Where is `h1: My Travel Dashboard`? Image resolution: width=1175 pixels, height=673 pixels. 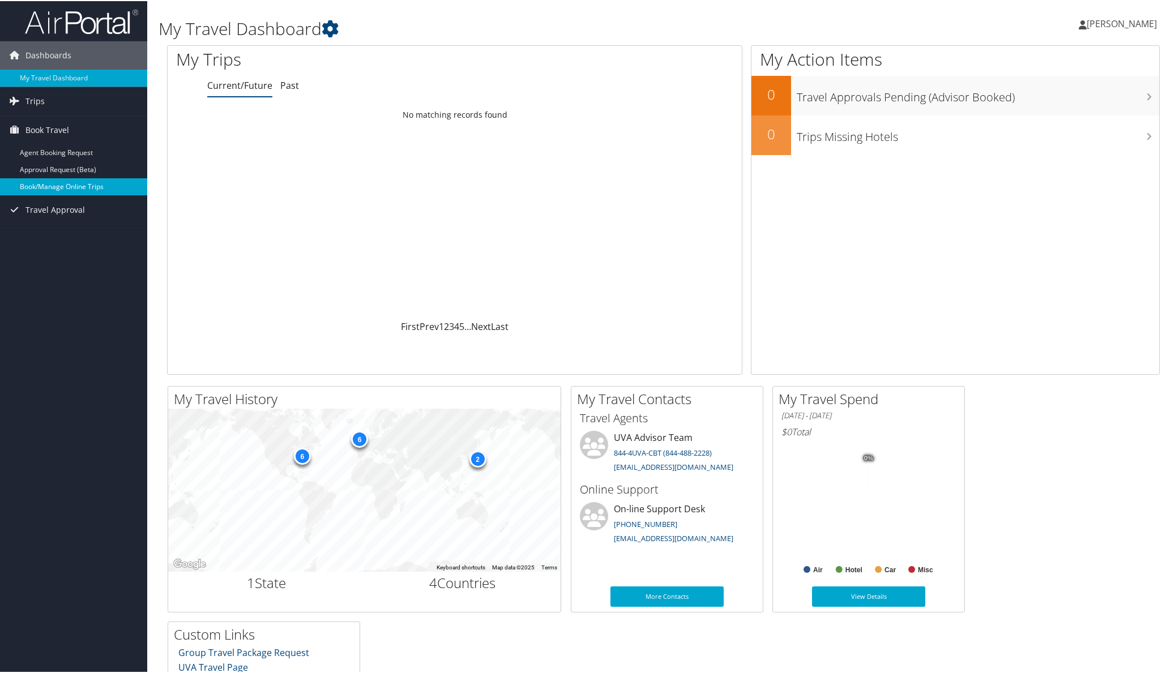 h1: My Travel Dashboard is located at coordinates (495, 28).